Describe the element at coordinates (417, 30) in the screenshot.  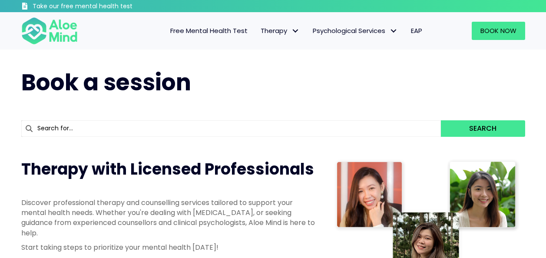
I see `span: EAP` at that location.